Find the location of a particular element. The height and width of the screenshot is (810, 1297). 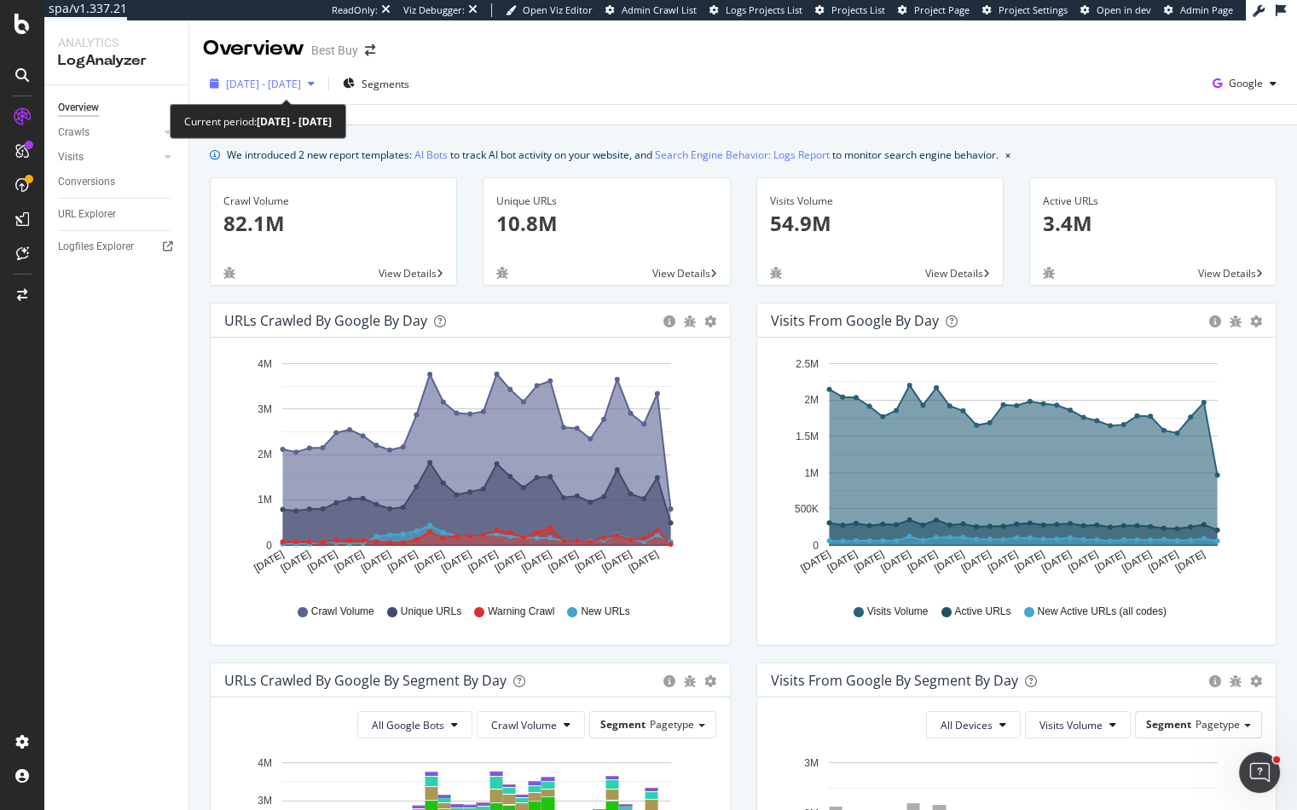

div: Analytics is located at coordinates (116, 43).